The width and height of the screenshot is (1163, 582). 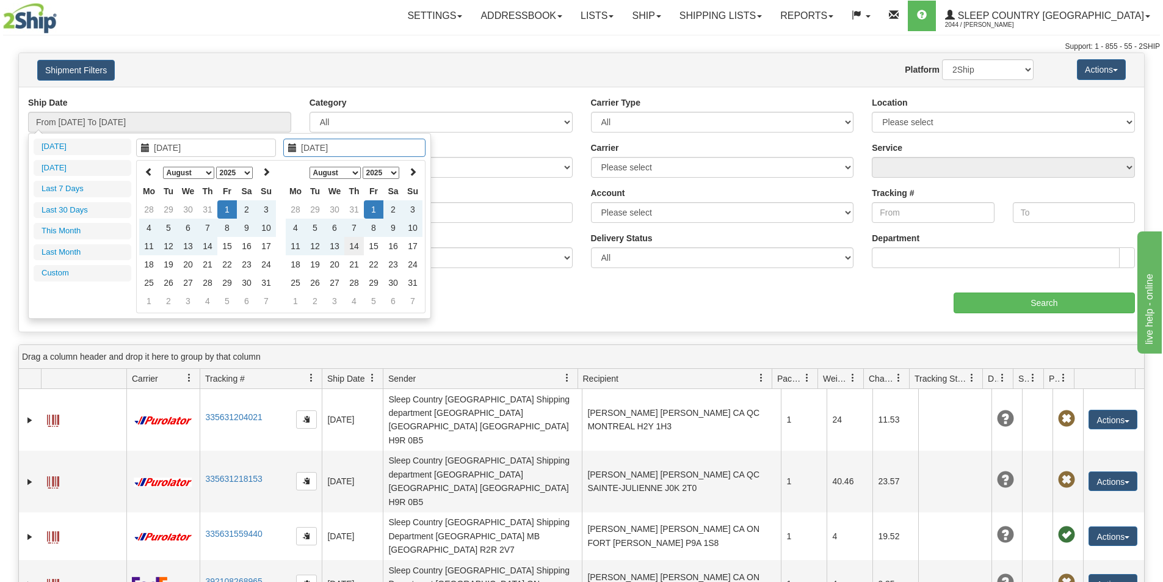 What do you see at coordinates (328, 103) in the screenshot?
I see `label: Category` at bounding box center [328, 103].